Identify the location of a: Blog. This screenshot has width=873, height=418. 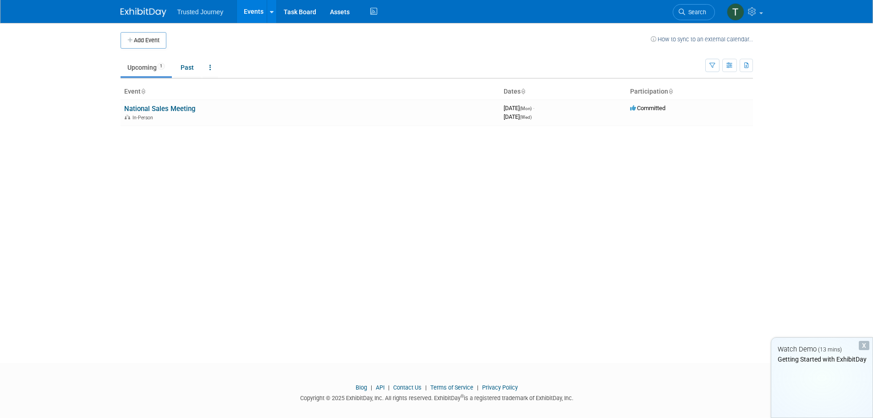
(361, 387).